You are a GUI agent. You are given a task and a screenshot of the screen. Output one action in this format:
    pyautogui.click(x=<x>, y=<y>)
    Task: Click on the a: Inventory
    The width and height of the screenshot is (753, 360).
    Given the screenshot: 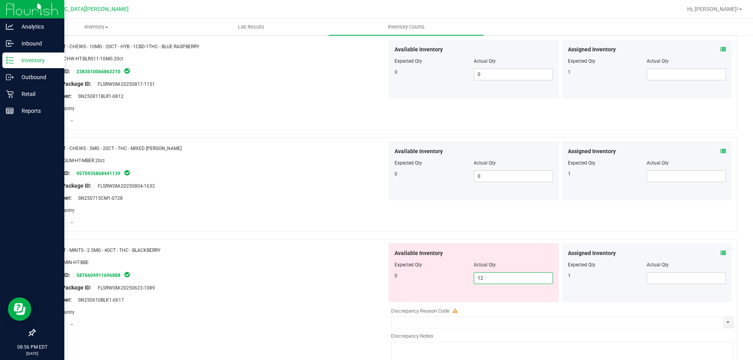 What is the action you would take?
    pyautogui.click(x=96, y=27)
    